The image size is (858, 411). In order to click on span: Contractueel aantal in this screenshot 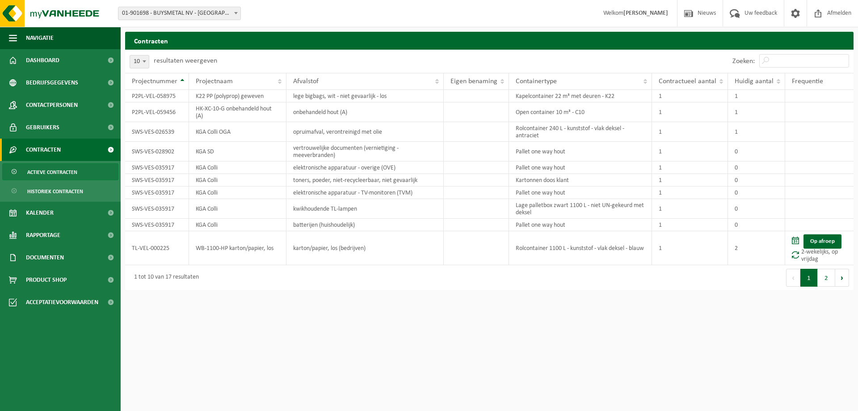, I will do `click(688, 81)`.